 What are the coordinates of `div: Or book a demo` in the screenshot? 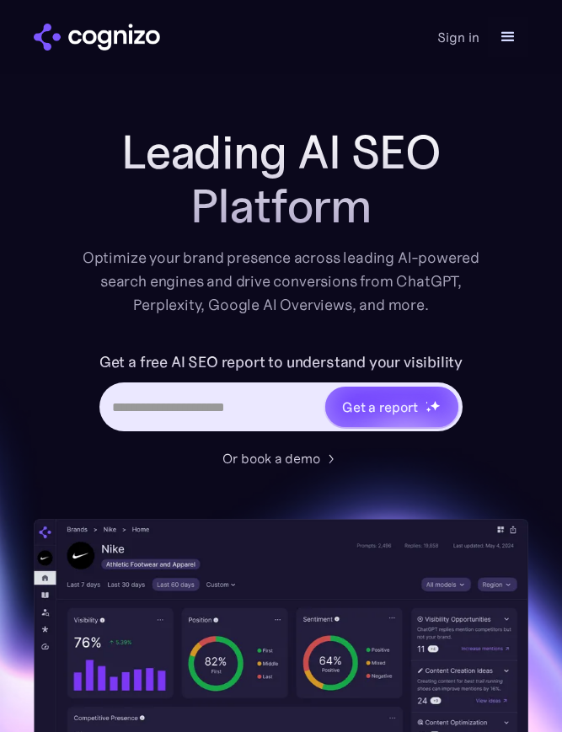 It's located at (271, 458).